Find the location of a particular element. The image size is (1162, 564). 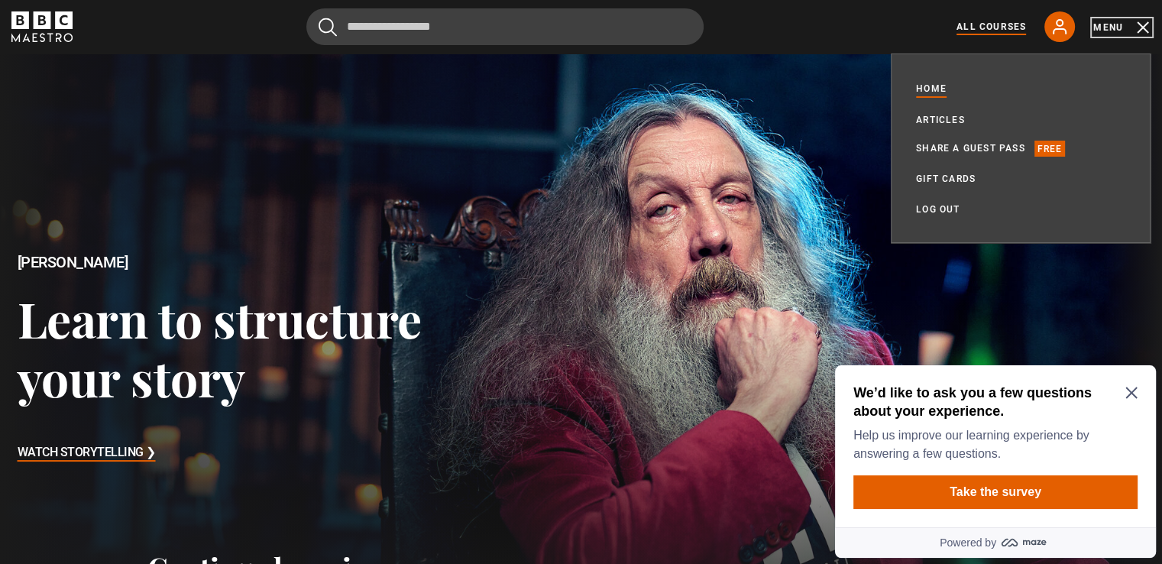

svg: BBC Maestro is located at coordinates (42, 27).